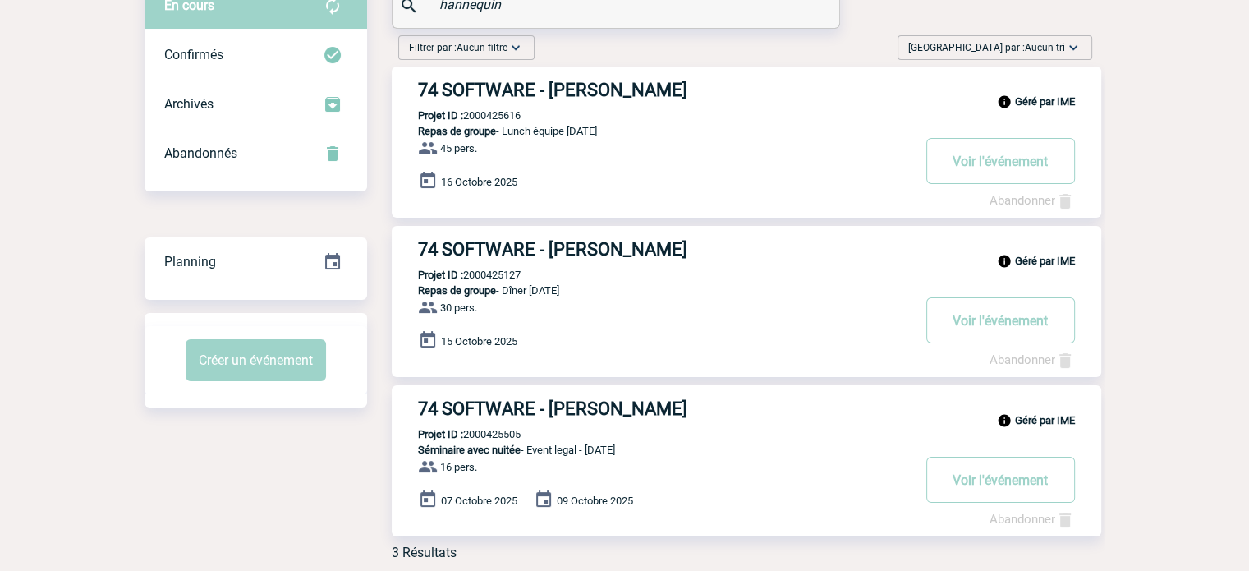  Describe the element at coordinates (200, 153) in the screenshot. I see `span: Abandonnés` at that location.